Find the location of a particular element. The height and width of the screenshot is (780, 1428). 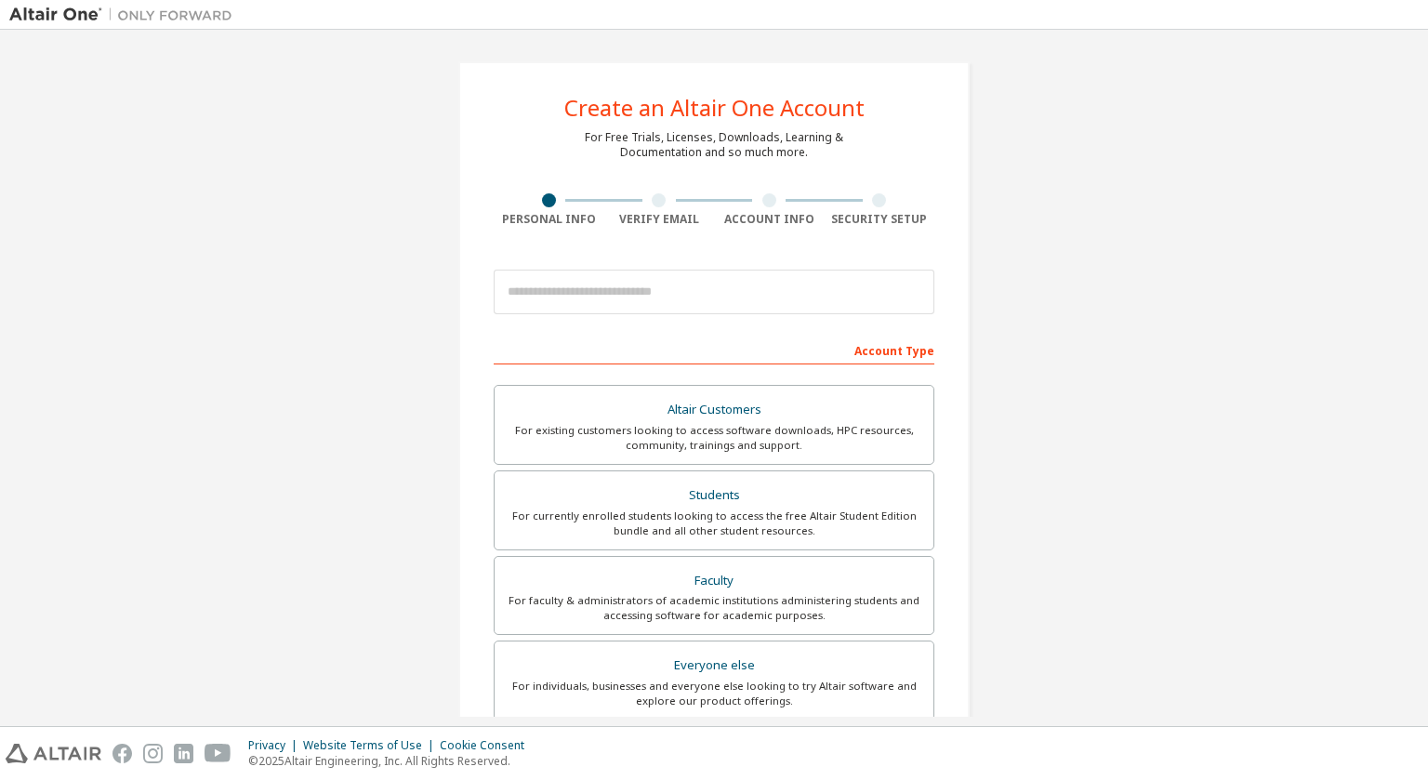

div: For existing customers looking to access software downloads, HPC resources, community, trainings ... is located at coordinates (714, 438).